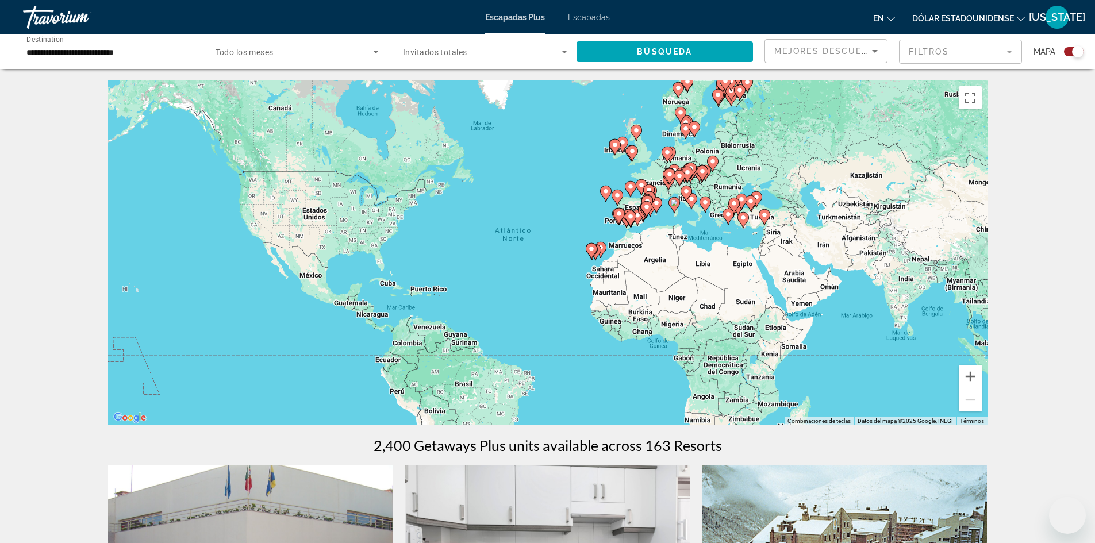  I want to click on font: Escapadas Plus, so click(515, 17).